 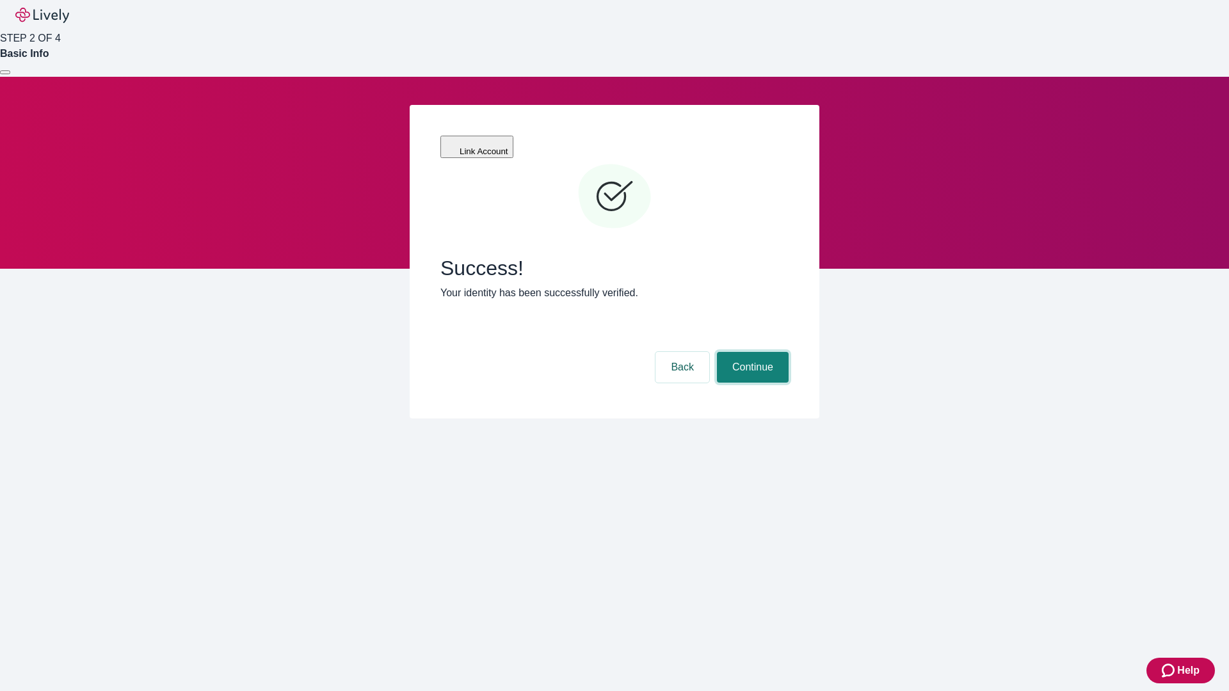 I want to click on button: Zendesk support iconHelp, so click(x=1180, y=671).